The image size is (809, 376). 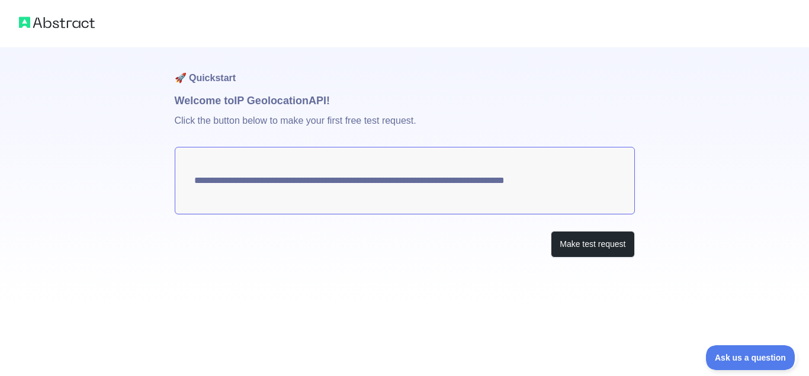 I want to click on img: Abstract logo, so click(x=57, y=22).